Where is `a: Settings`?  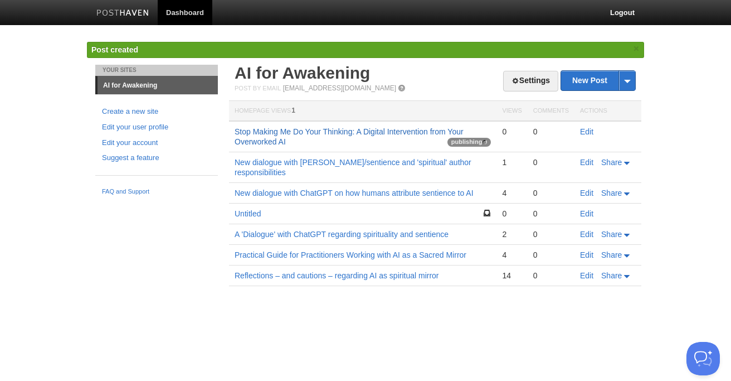 a: Settings is located at coordinates (531, 81).